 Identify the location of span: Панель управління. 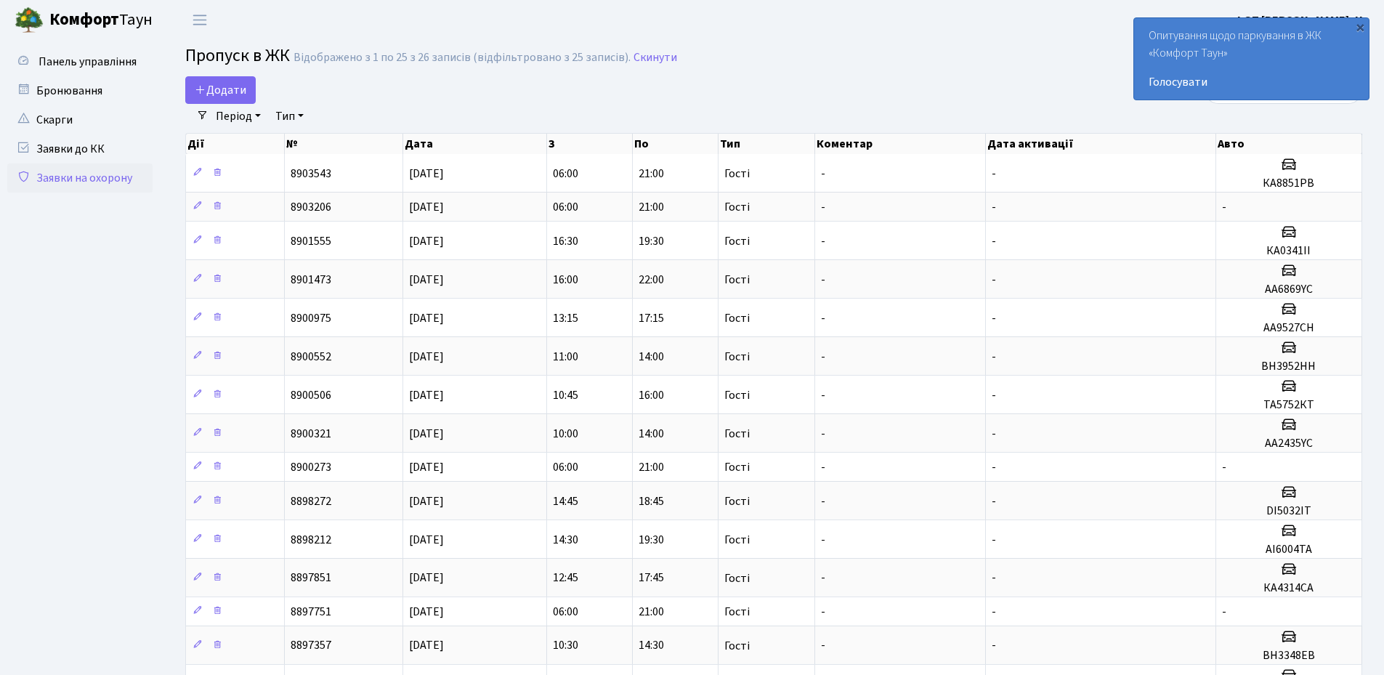
(87, 62).